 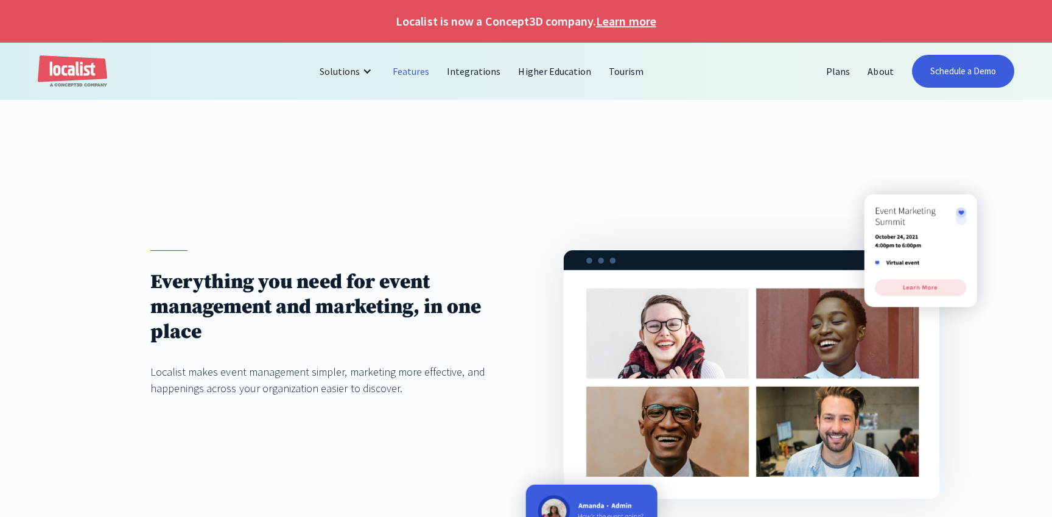 I want to click on a: Higher Education, so click(x=554, y=71).